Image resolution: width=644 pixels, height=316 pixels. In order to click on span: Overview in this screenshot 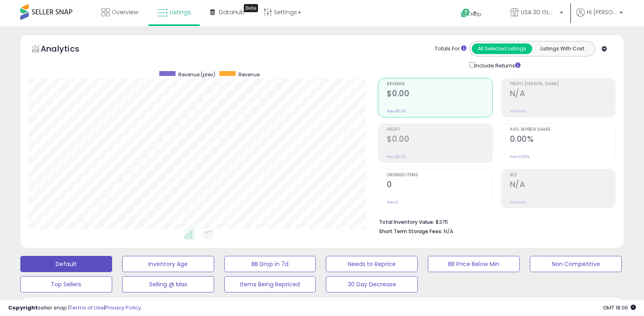, I will do `click(125, 12)`.